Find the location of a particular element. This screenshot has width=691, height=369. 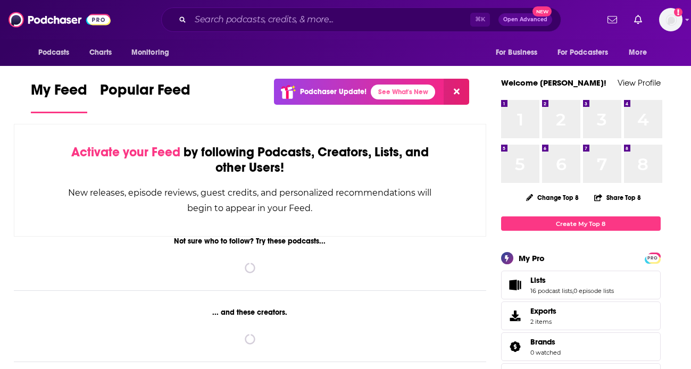

span: New is located at coordinates (542, 11).